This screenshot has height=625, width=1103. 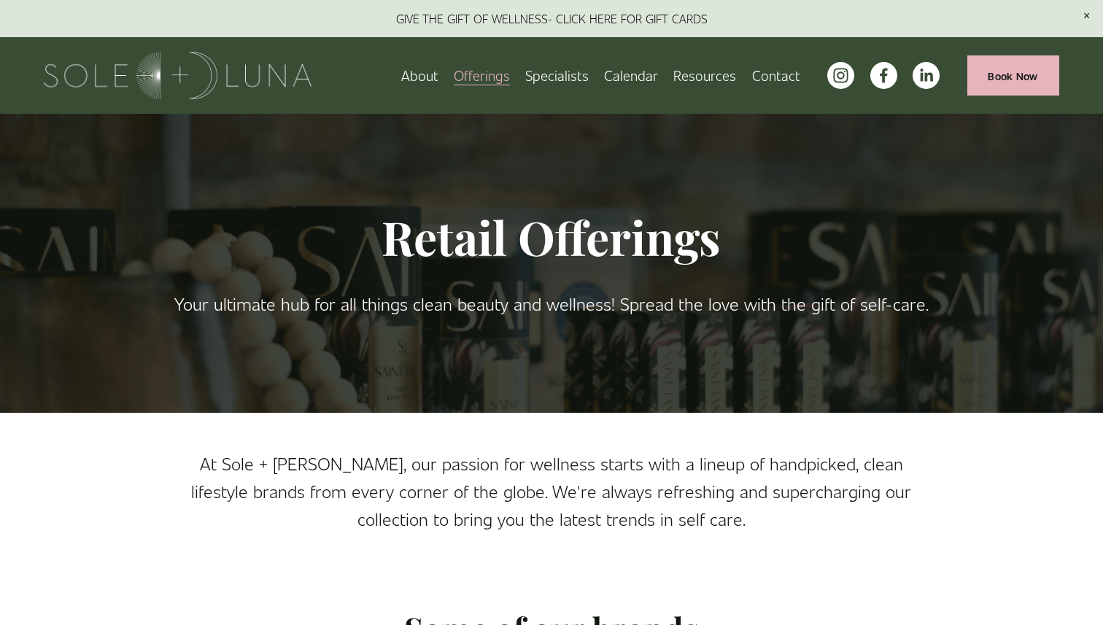 What do you see at coordinates (481, 75) in the screenshot?
I see `span: Offerings` at bounding box center [481, 75].